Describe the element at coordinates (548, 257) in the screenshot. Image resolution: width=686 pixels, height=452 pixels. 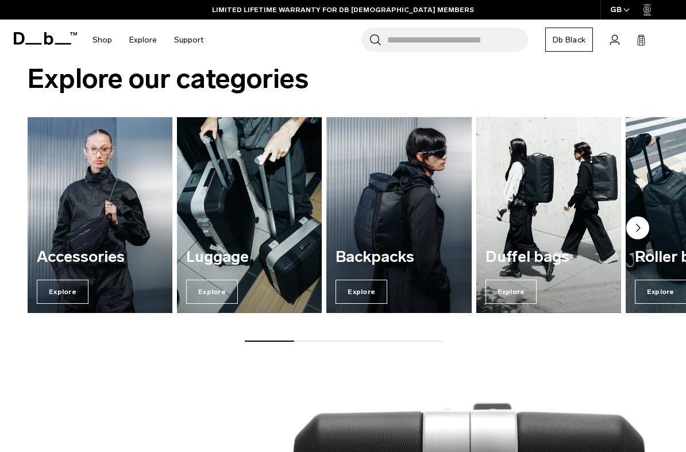
I see `h3: Duffel bags` at that location.